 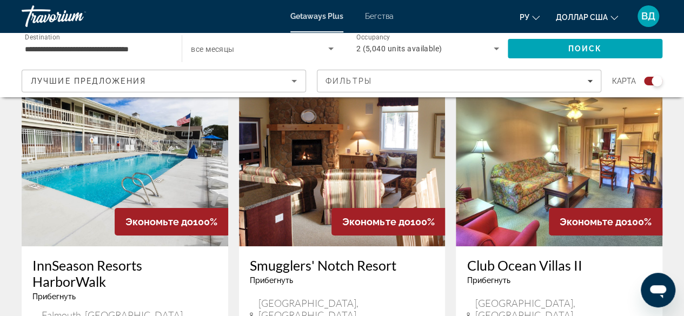 What do you see at coordinates (529, 17) in the screenshot?
I see `button: Изменить язык` at bounding box center [529, 17].